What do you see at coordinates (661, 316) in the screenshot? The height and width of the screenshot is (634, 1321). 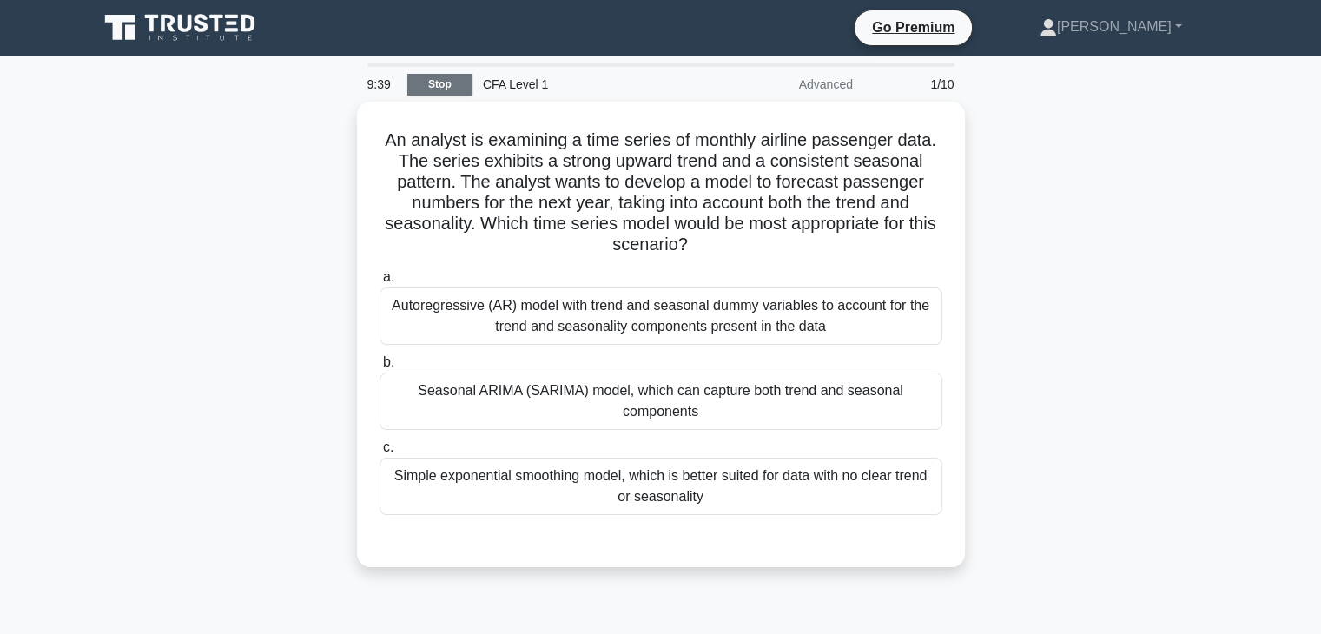 I see `div: Autoregressive (AR) model with trend and seasonal dummy variables to account for the trend and se...` at bounding box center [661, 316].